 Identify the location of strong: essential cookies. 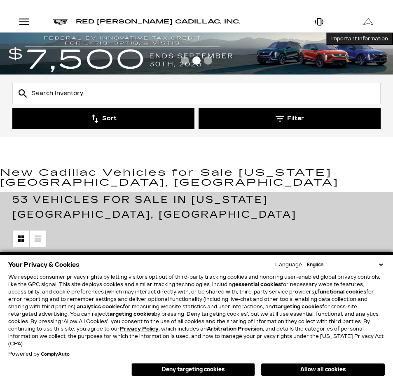
(258, 285).